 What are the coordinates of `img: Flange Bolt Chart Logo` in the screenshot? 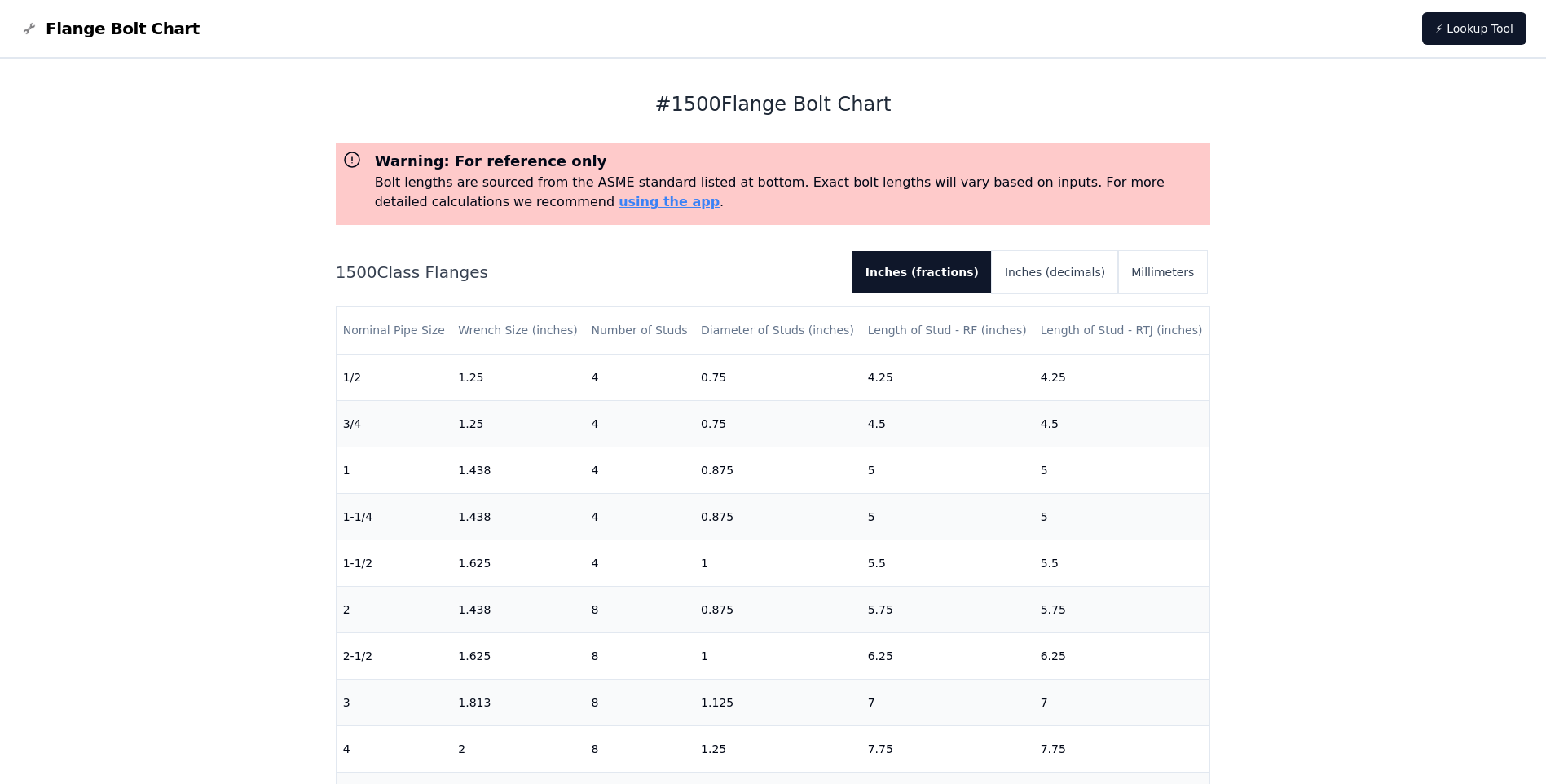 It's located at (29, 29).